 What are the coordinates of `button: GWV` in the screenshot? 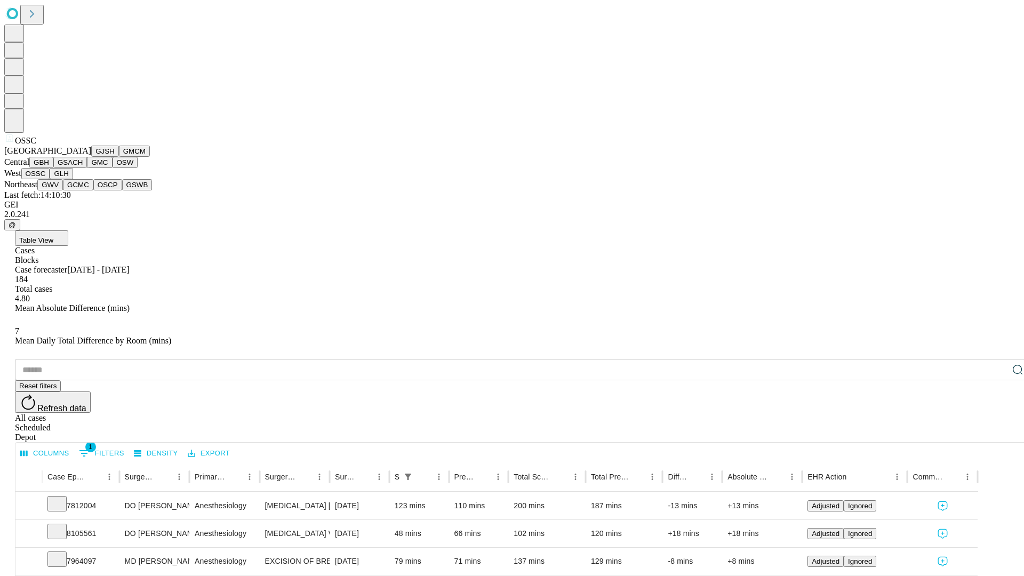 It's located at (50, 185).